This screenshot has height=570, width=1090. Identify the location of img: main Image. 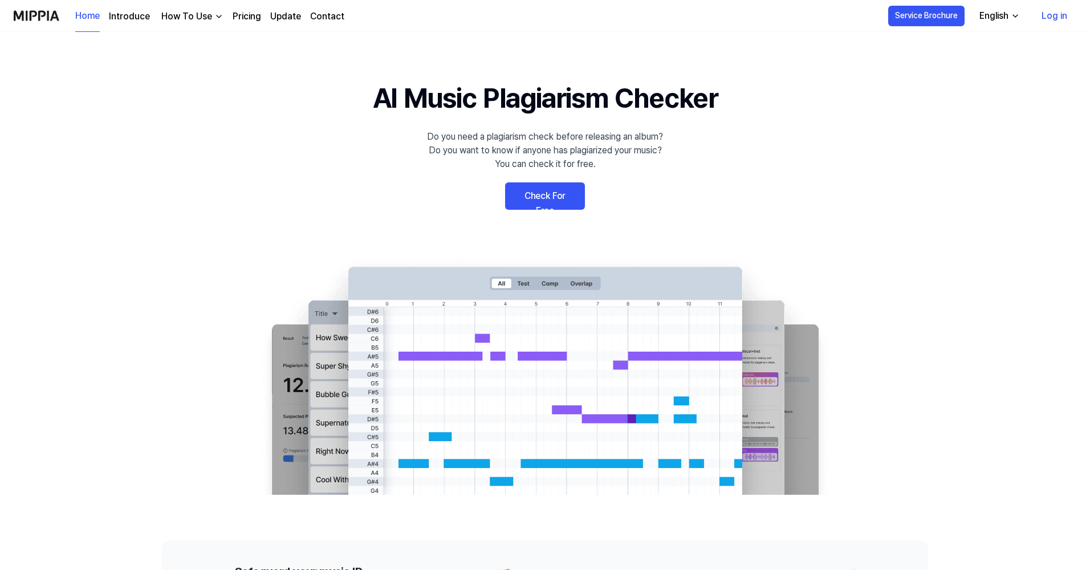
(545, 375).